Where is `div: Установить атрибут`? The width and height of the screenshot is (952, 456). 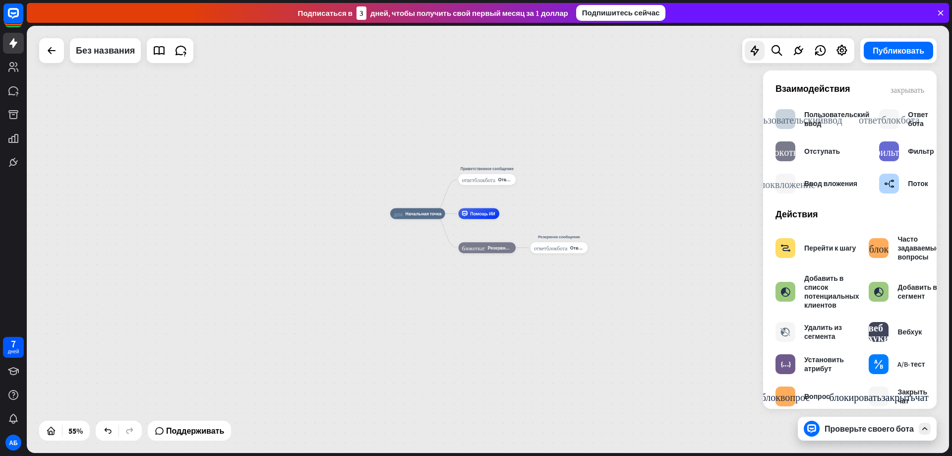 div: Установить атрибут is located at coordinates (831, 364).